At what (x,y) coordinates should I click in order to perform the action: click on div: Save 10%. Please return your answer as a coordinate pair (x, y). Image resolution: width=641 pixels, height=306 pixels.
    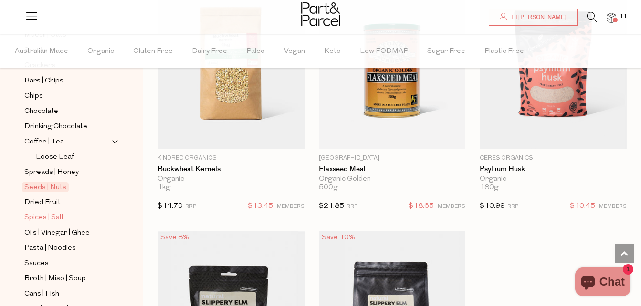
    Looking at the image, I should click on (338, 238).